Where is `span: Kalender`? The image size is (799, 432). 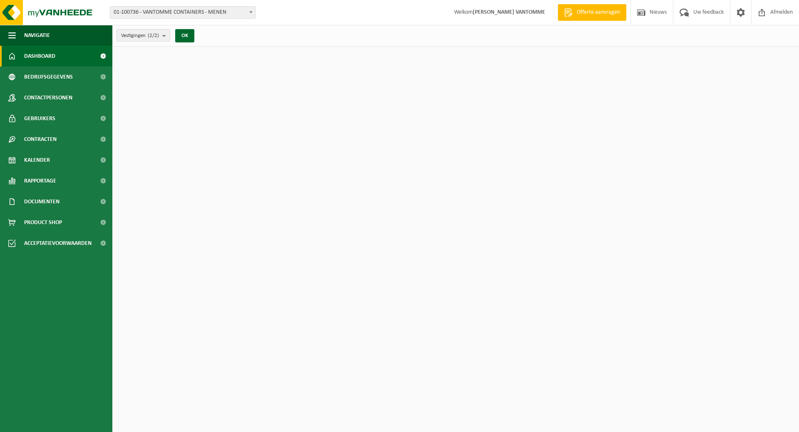 span: Kalender is located at coordinates (37, 160).